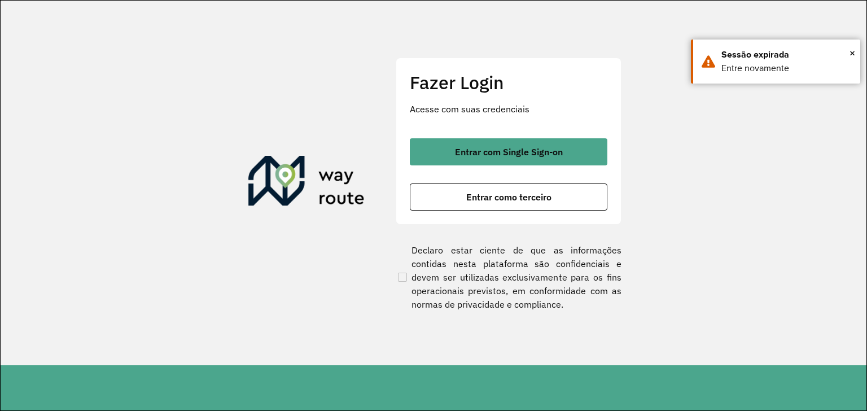 Image resolution: width=867 pixels, height=411 pixels. What do you see at coordinates (509, 82) in the screenshot?
I see `h2: Fazer Login` at bounding box center [509, 82].